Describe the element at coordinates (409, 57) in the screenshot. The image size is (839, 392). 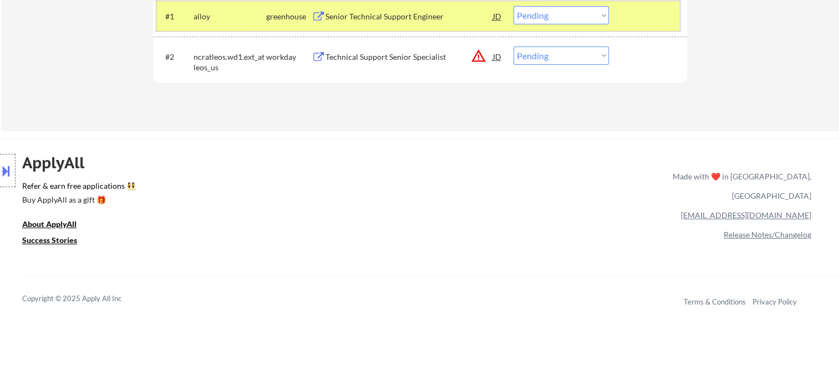
I see `div: Technical Support Senior Specialist` at that location.